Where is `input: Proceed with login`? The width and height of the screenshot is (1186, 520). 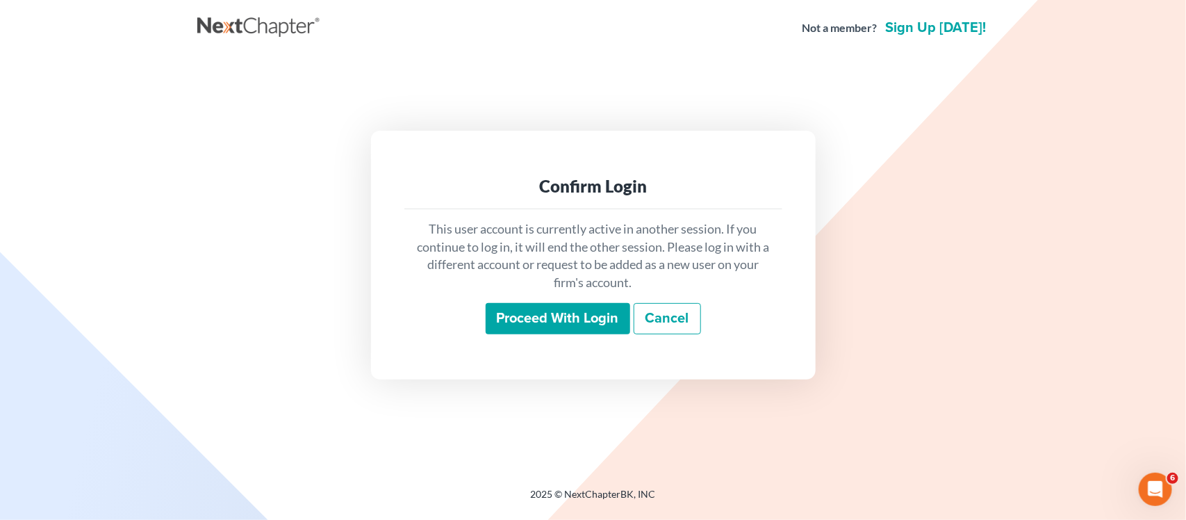
input: Proceed with login is located at coordinates (558, 319).